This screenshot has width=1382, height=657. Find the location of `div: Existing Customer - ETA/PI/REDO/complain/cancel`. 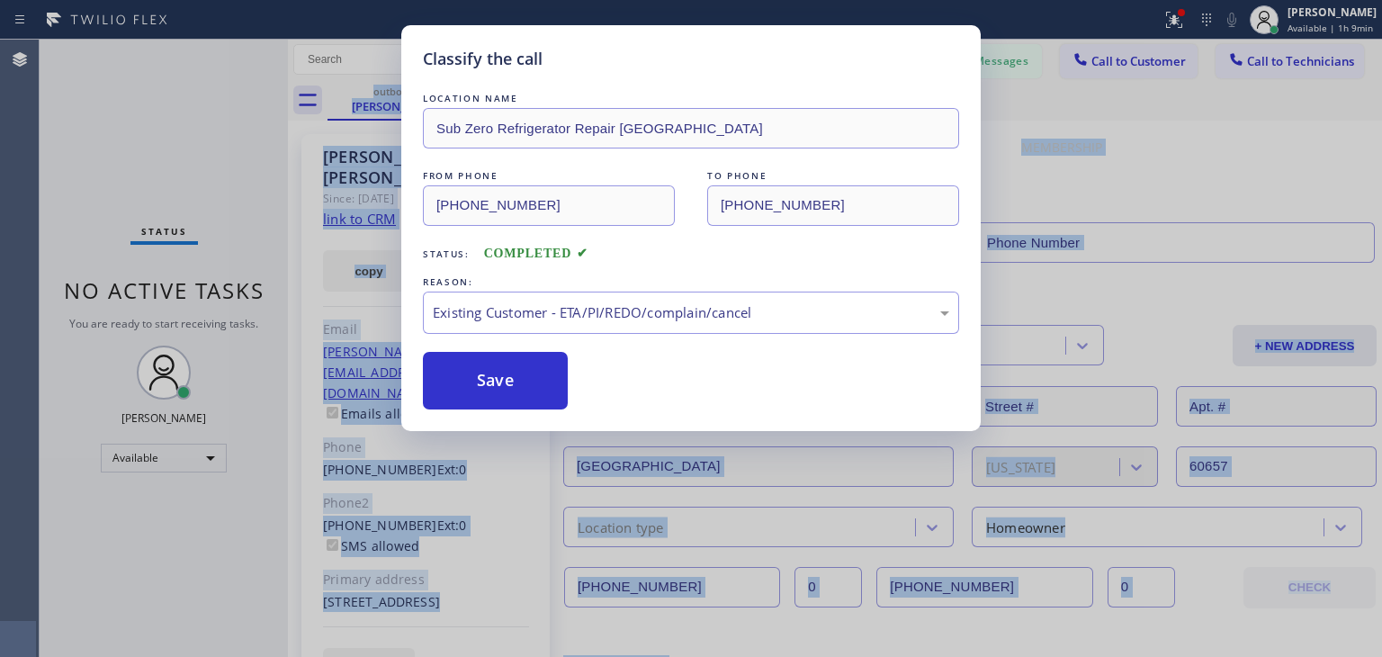

div: Existing Customer - ETA/PI/REDO/complain/cancel is located at coordinates (691, 312).